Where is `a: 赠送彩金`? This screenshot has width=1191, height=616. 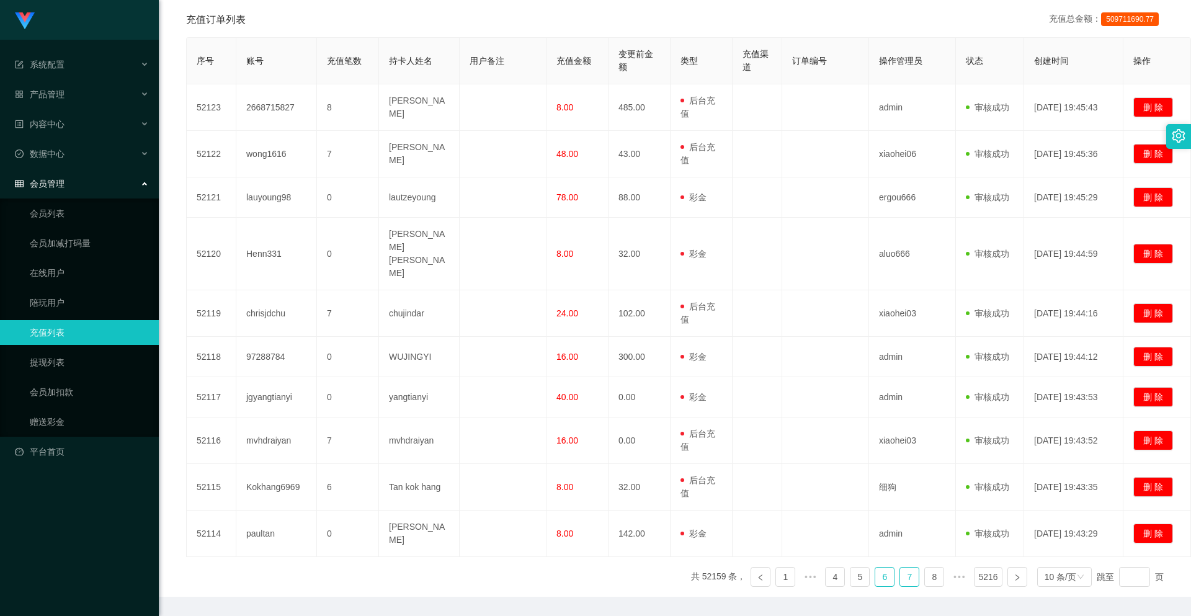 a: 赠送彩金 is located at coordinates (89, 422).